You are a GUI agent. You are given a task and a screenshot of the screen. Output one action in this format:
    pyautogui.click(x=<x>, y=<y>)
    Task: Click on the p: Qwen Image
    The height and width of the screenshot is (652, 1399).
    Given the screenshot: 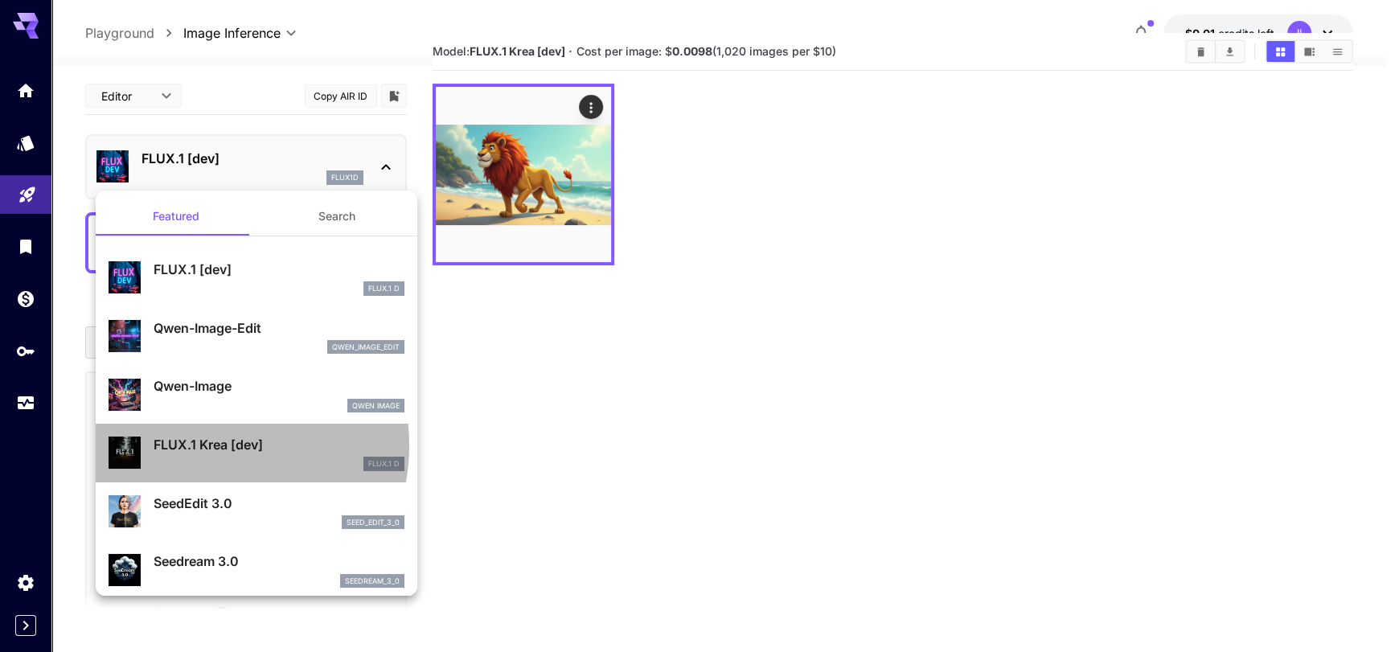 What is the action you would take?
    pyautogui.click(x=375, y=406)
    